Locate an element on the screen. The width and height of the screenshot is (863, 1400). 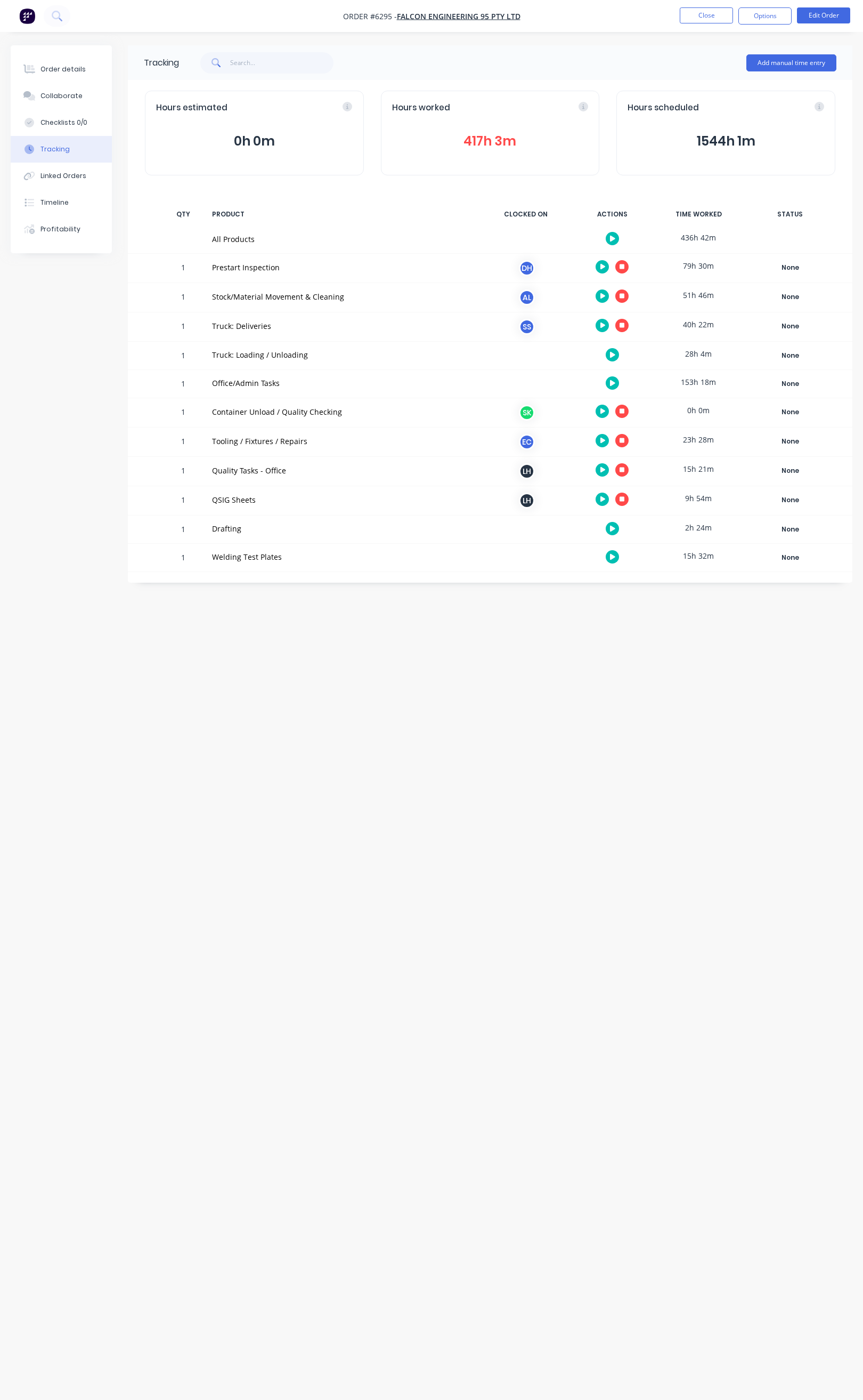
button: Tracking is located at coordinates (61, 150).